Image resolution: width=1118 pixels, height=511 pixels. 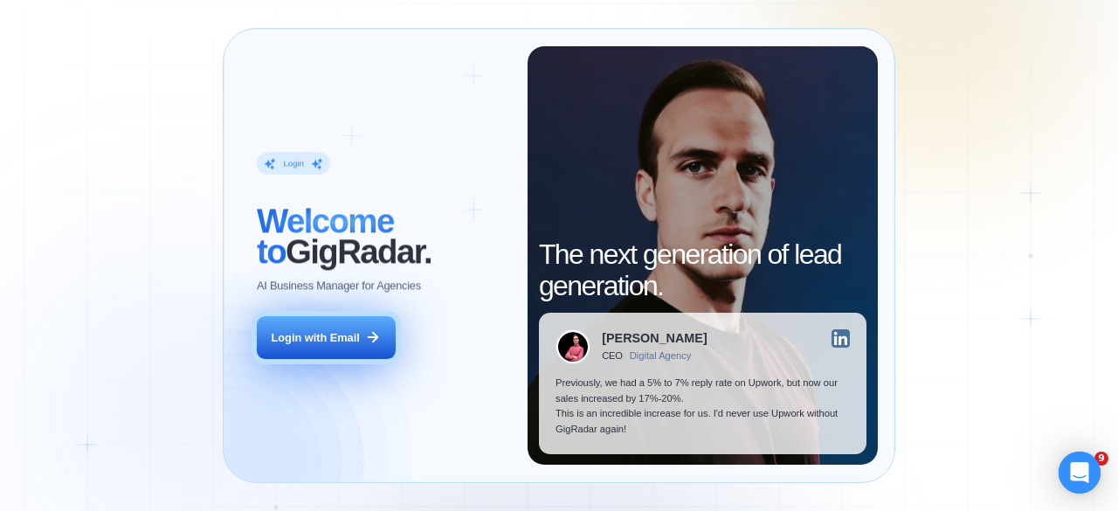 I want to click on div: Digital Agency, so click(x=660, y=355).